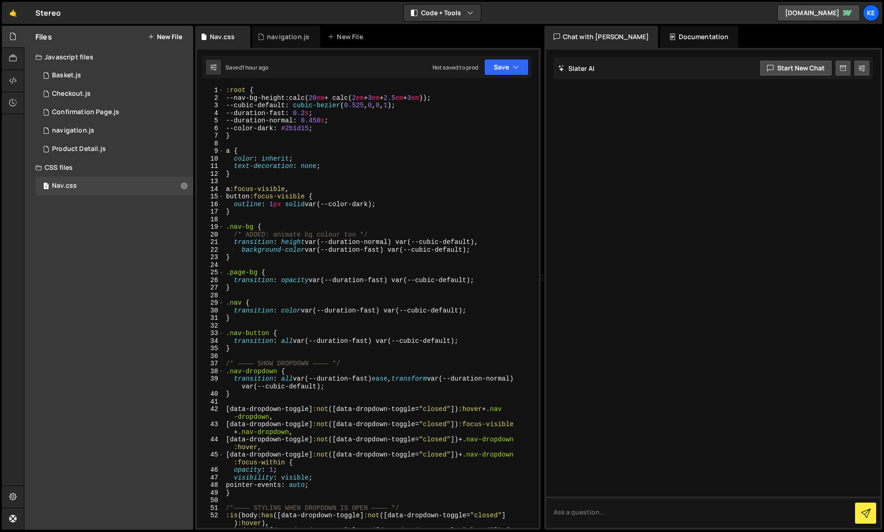 The width and height of the screenshot is (884, 532). Describe the element at coordinates (871, 13) in the screenshot. I see `div: Ke` at that location.